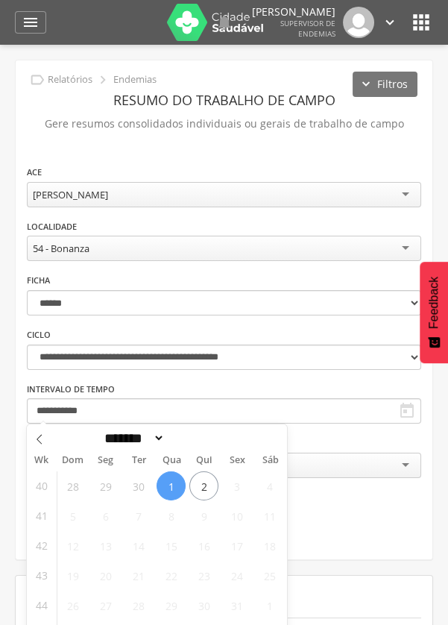 This screenshot has height=625, width=448. What do you see at coordinates (72, 485) in the screenshot?
I see `span: Setembro 28, 2025` at bounding box center [72, 485].